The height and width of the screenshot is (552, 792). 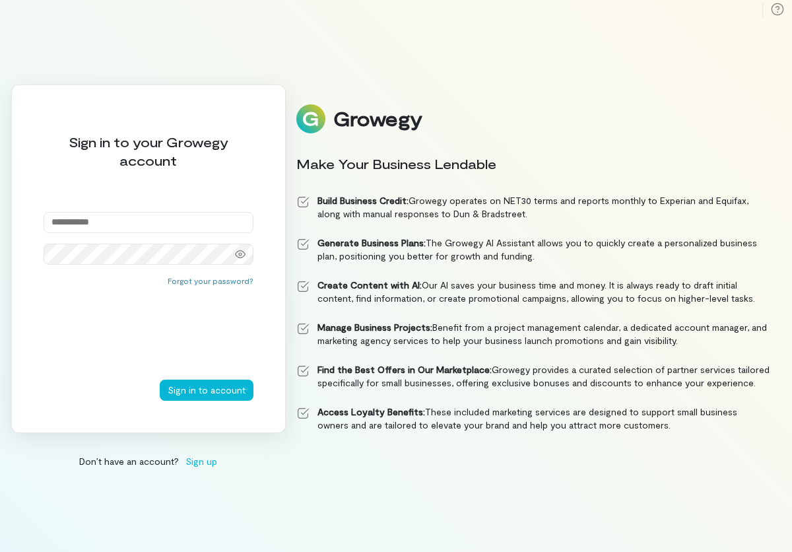 I want to click on strong: Build Business Credit:, so click(x=363, y=200).